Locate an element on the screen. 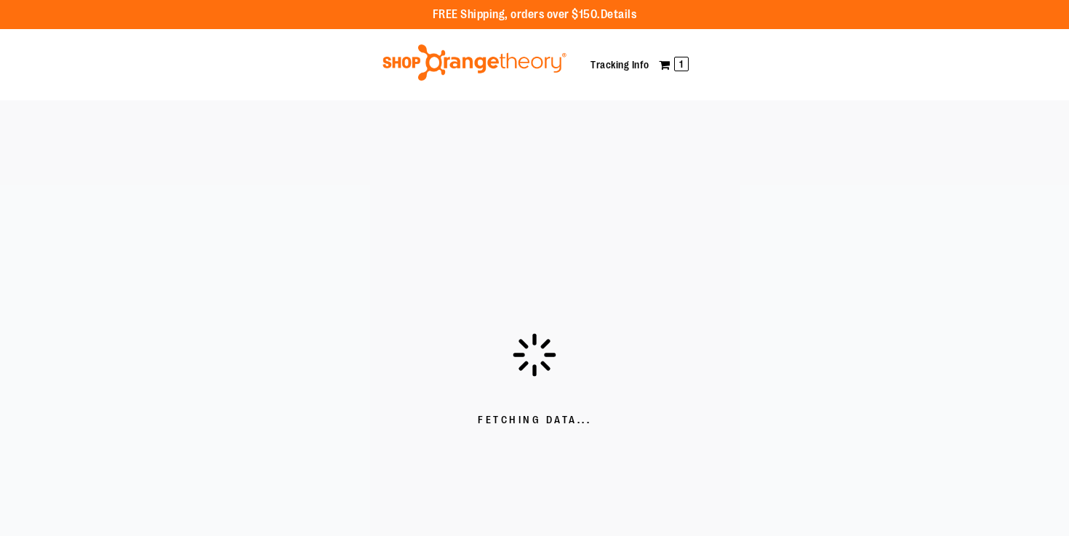 The height and width of the screenshot is (536, 1069). p: FREE Shipping, orders over $150. is located at coordinates (535, 15).